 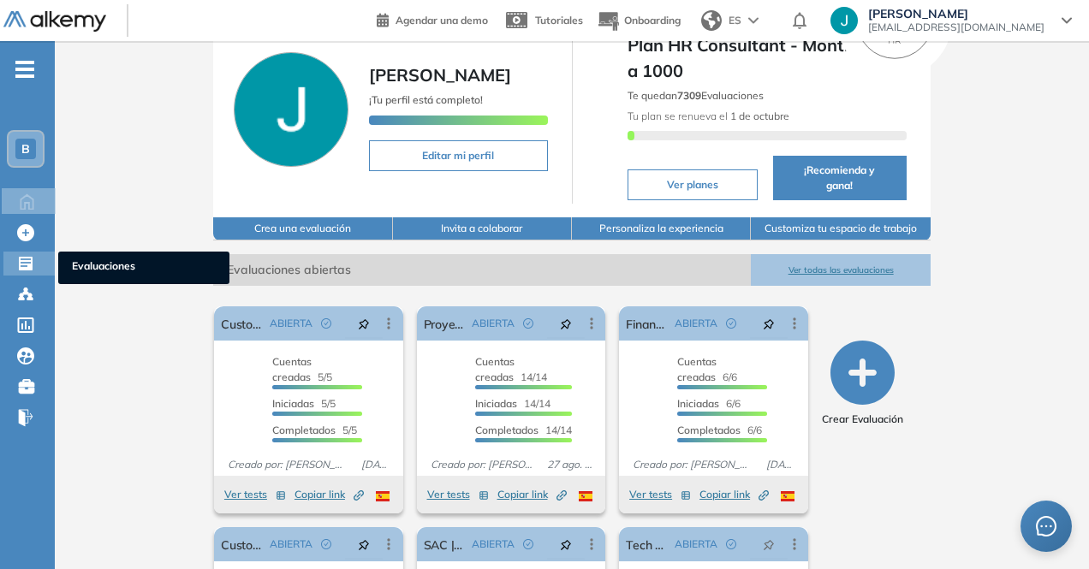 What do you see at coordinates (425, 99) in the screenshot?
I see `span: ¡Tu perfil está completo!` at bounding box center [425, 99].